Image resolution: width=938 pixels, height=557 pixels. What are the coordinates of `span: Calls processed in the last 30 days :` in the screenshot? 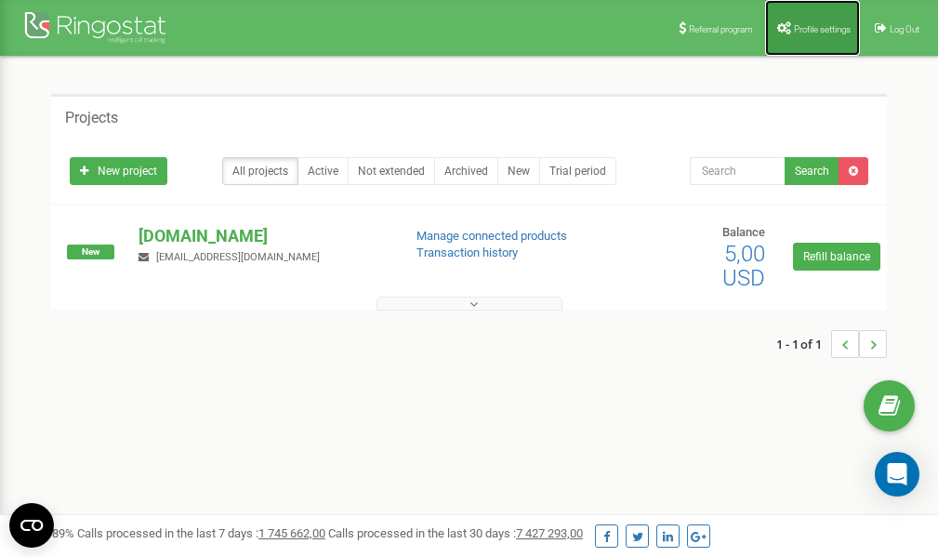 It's located at (455, 533).